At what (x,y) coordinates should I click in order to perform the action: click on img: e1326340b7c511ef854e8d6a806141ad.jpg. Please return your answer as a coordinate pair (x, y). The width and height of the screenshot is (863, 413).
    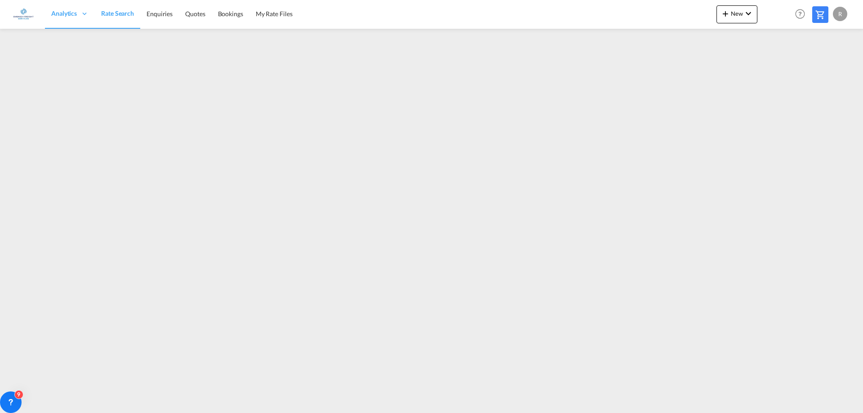
    Looking at the image, I should click on (23, 14).